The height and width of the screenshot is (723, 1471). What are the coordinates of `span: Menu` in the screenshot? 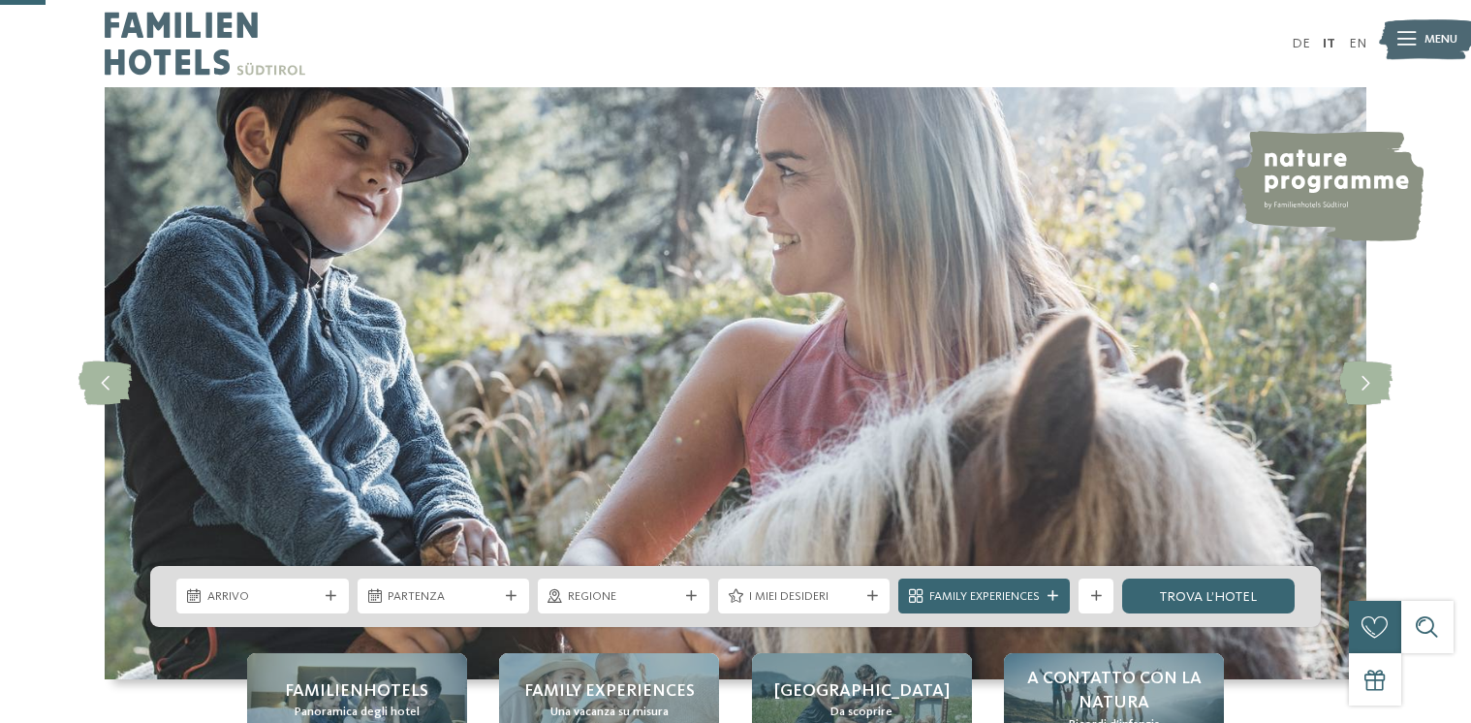 It's located at (1441, 40).